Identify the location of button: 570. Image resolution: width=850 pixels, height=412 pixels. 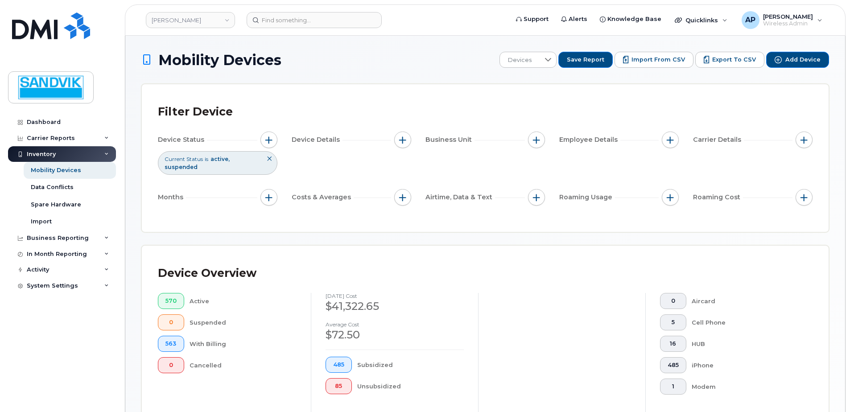
(171, 301).